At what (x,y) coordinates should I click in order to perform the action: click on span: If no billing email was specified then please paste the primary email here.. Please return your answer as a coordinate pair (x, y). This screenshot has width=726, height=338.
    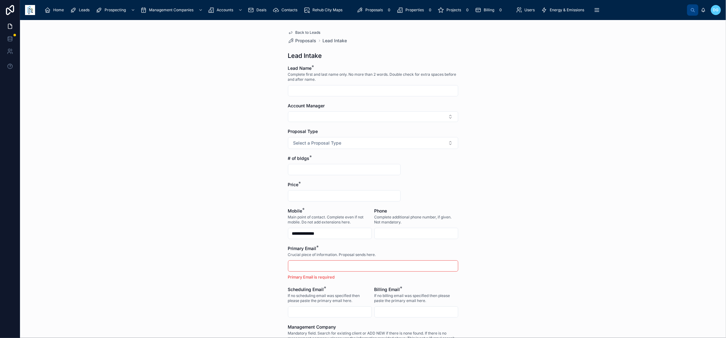
    Looking at the image, I should click on (416, 298).